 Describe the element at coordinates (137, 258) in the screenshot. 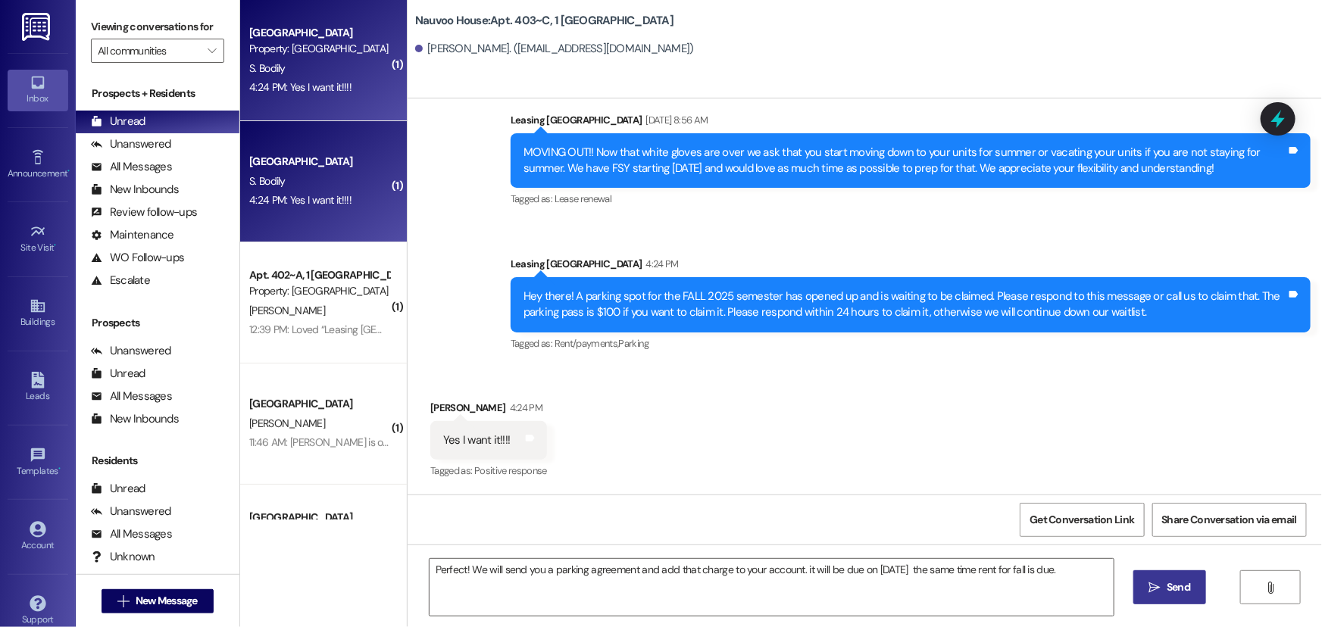

I see `div: WO Follow-ups` at that location.